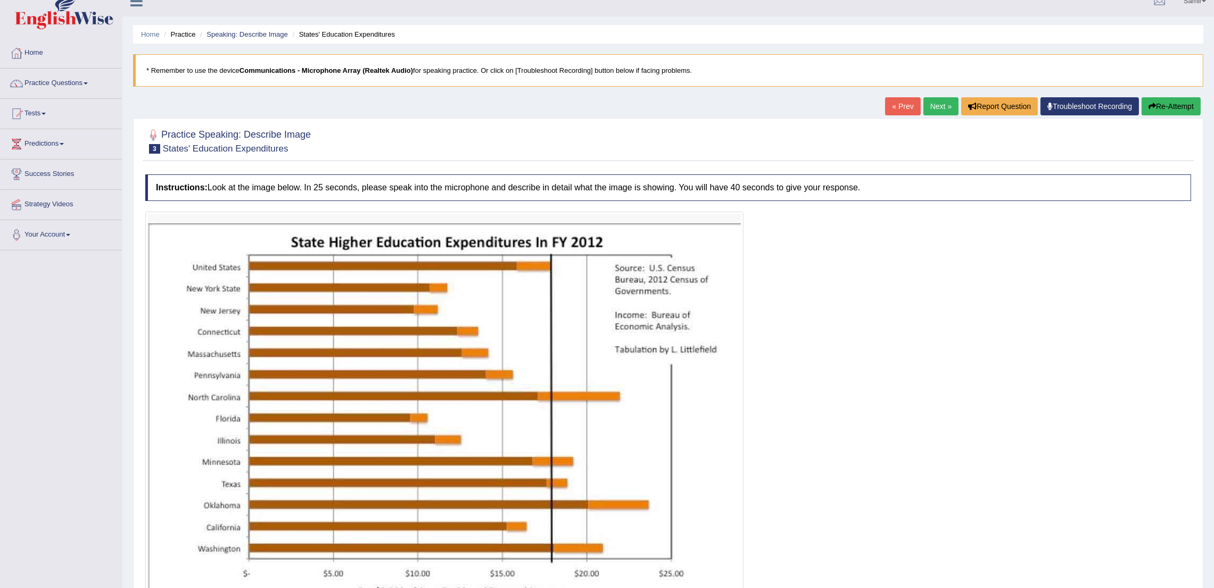 This screenshot has height=588, width=1214. Describe the element at coordinates (61, 203) in the screenshot. I see `a: Strategy Videos` at that location.